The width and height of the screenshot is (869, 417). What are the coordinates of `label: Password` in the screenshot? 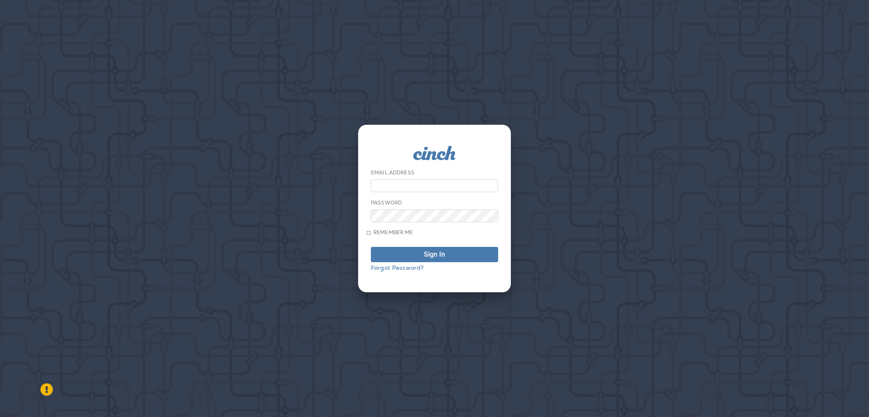 It's located at (386, 203).